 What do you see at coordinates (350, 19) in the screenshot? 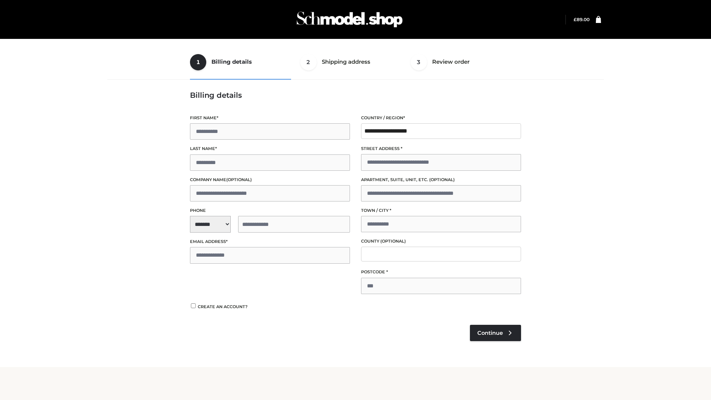
I see `img: Schmodel Admin 964` at bounding box center [350, 19].